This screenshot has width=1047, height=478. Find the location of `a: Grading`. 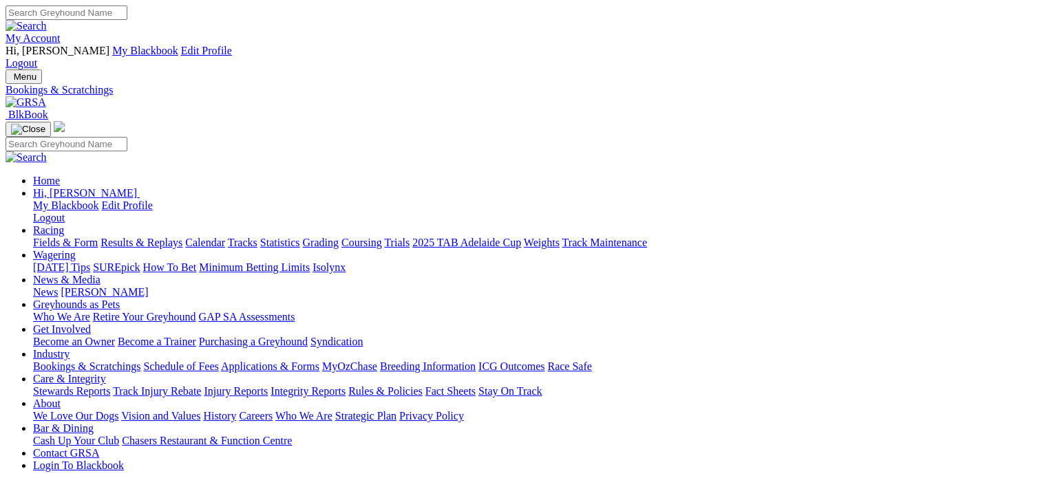

a: Grading is located at coordinates (321, 242).